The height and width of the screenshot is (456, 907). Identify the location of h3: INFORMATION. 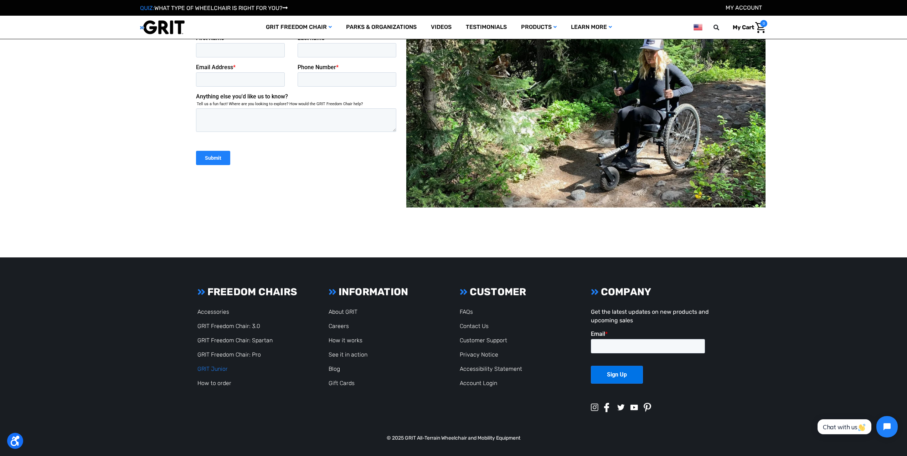
(388, 292).